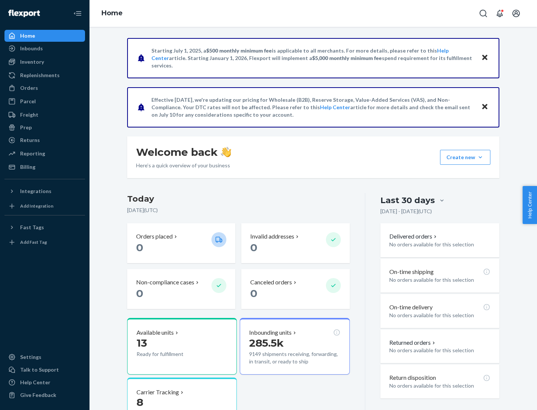  What do you see at coordinates (36, 191) in the screenshot?
I see `div: Integrations` at bounding box center [36, 191].